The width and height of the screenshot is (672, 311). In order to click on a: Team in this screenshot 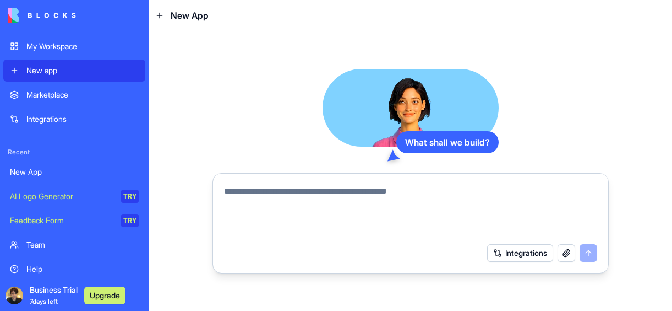, I will do `click(74, 244)`.